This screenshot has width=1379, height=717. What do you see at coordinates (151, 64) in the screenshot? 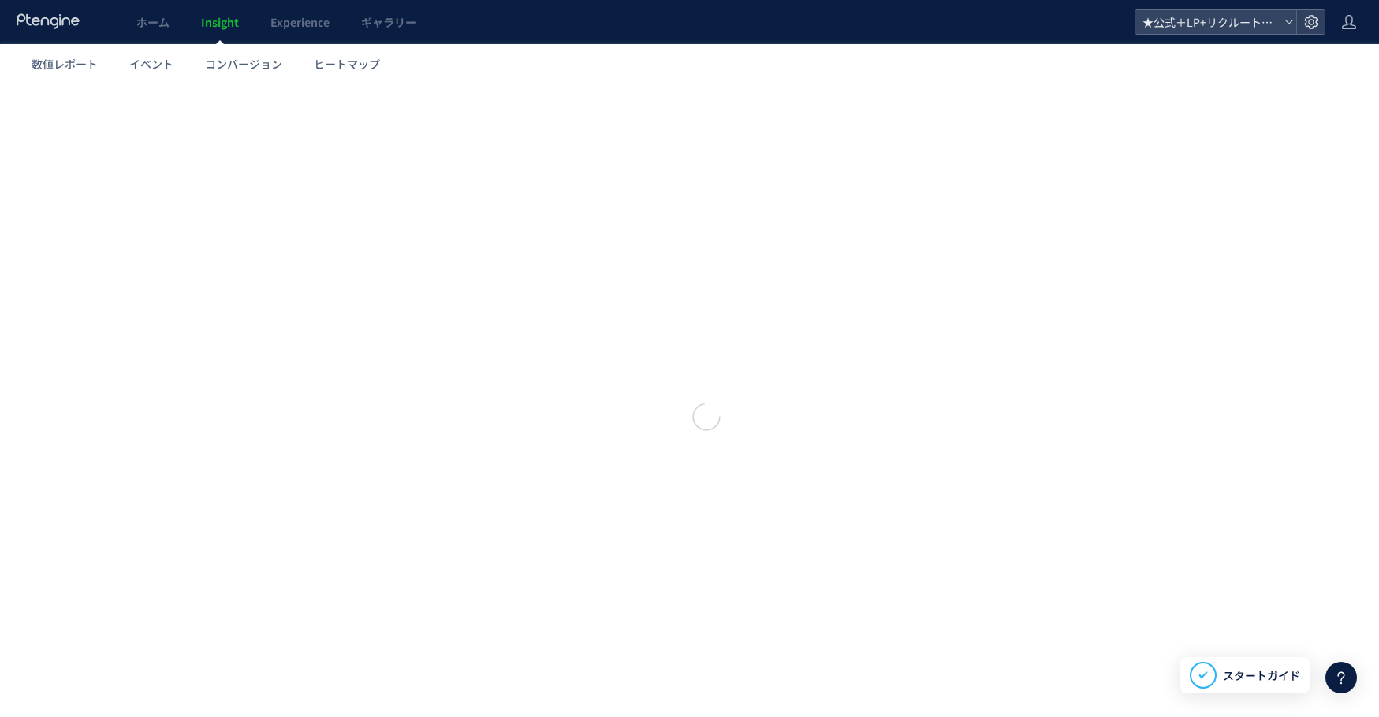
I see `span: イベント` at bounding box center [151, 64].